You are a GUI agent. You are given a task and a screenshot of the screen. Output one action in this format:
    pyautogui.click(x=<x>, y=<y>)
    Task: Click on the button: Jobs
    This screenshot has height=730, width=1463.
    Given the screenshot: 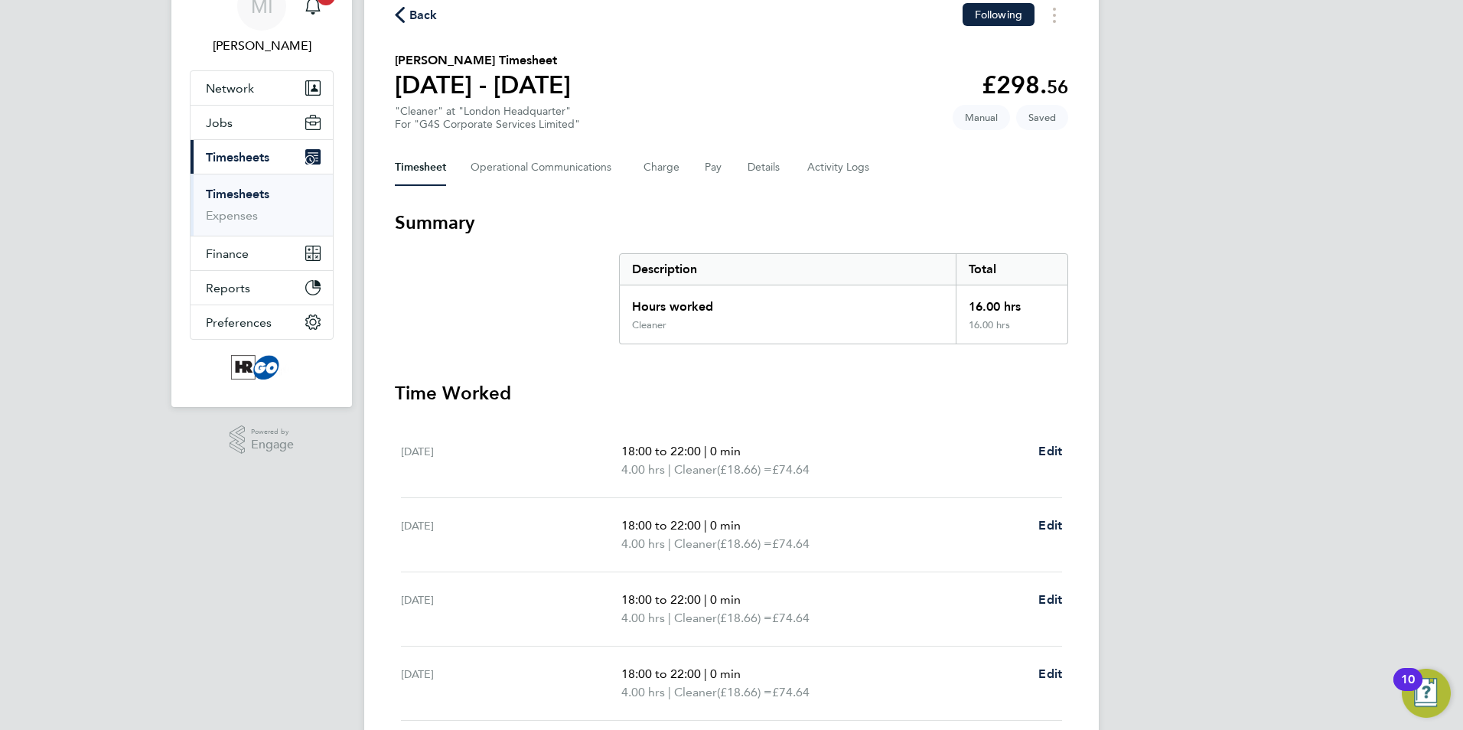 What is the action you would take?
    pyautogui.click(x=262, y=122)
    